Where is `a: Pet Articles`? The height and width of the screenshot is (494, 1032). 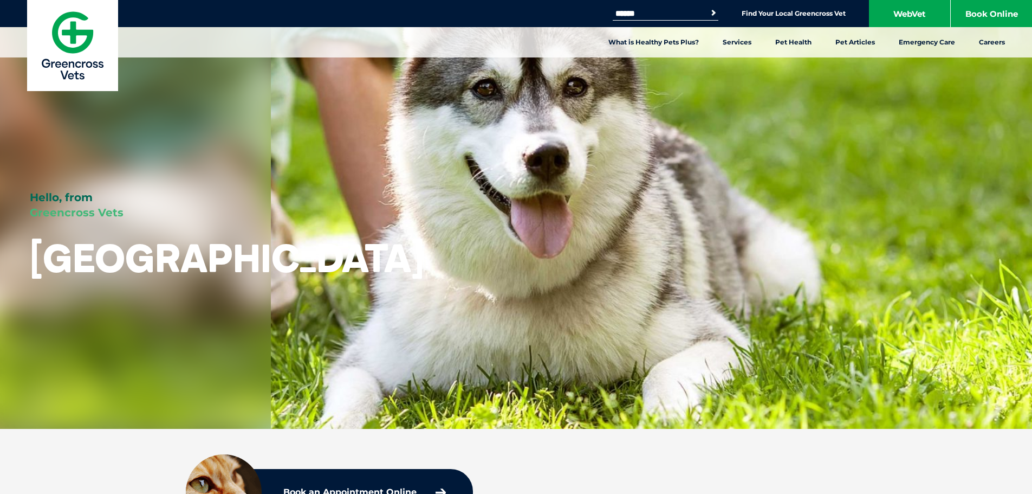 a: Pet Articles is located at coordinates (855, 42).